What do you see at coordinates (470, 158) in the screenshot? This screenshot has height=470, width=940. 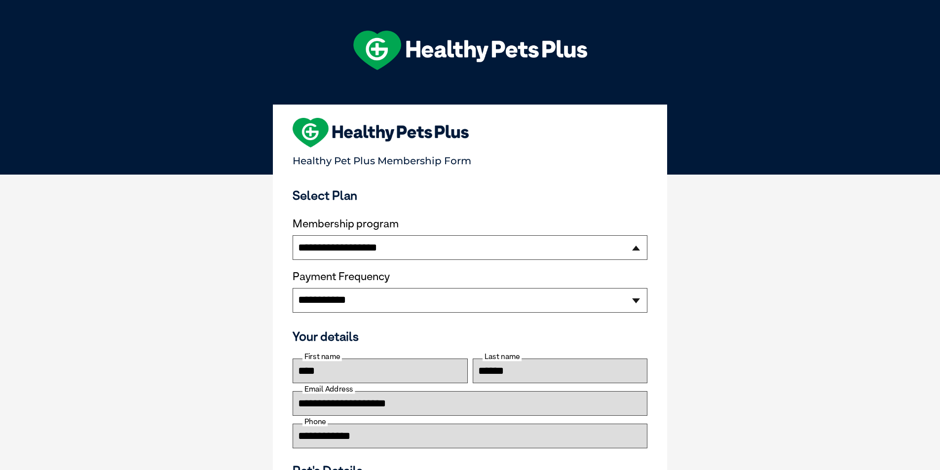 I see `p: Healthy Pet Plus Membership Form` at bounding box center [470, 158].